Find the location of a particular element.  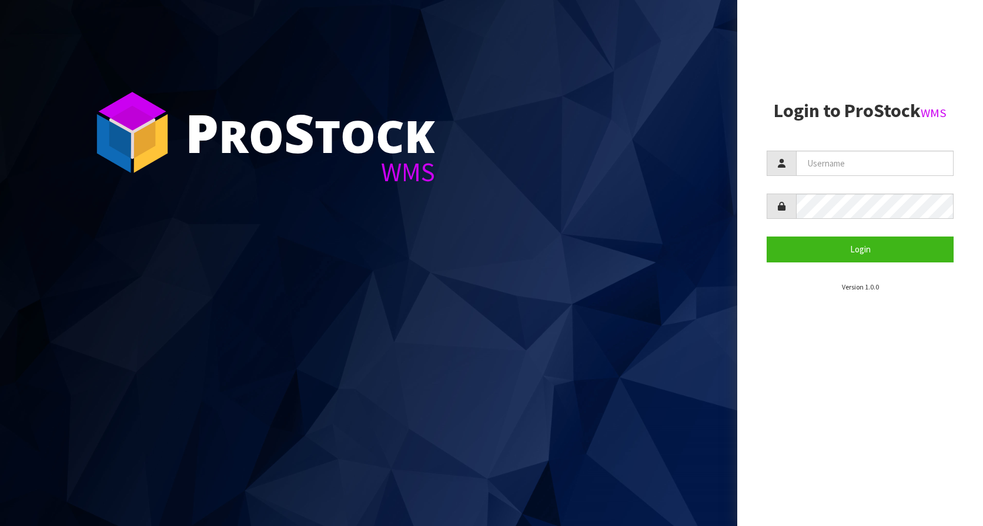

h2: Login to ProStock is located at coordinates (861, 111).